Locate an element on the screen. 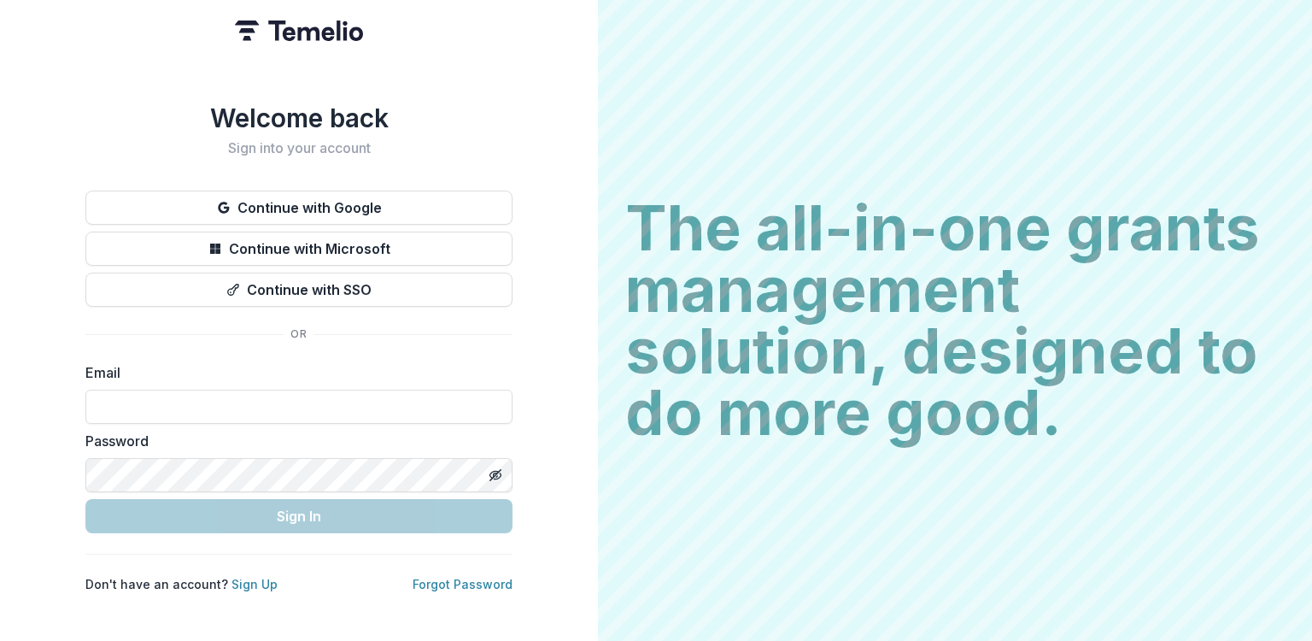 The height and width of the screenshot is (641, 1312). button: Continue with Microsoft is located at coordinates (299, 249).